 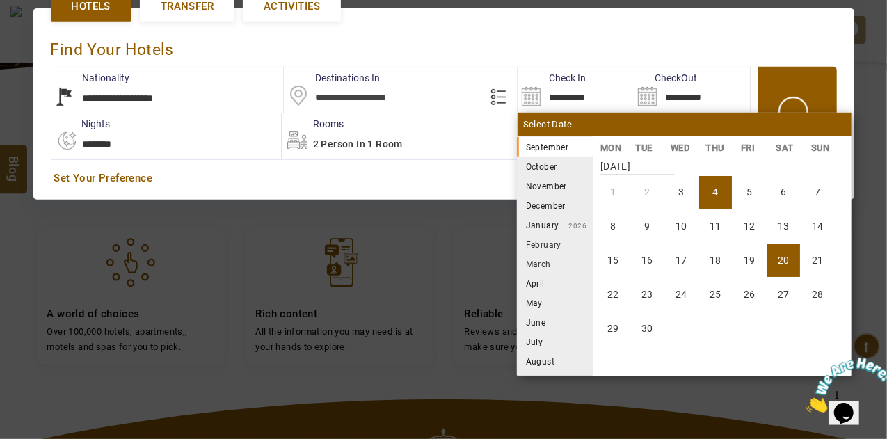 I want to click on label: Destinations In, so click(x=332, y=78).